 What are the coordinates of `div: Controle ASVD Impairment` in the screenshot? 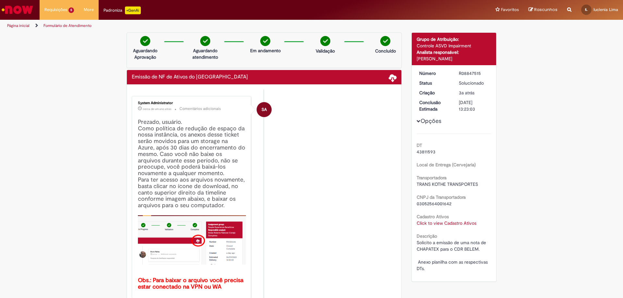 It's located at (454, 46).